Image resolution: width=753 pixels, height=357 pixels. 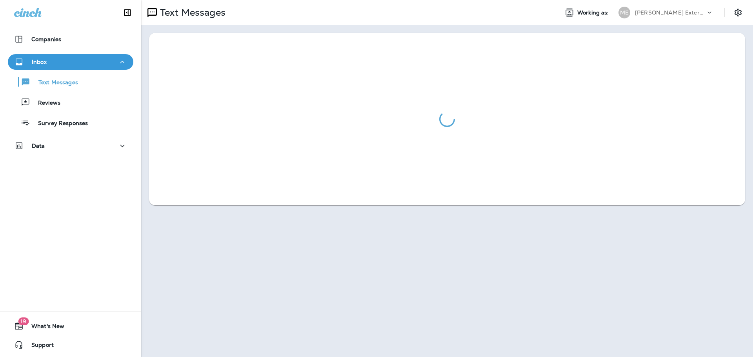 I want to click on div: ME, so click(x=625, y=13).